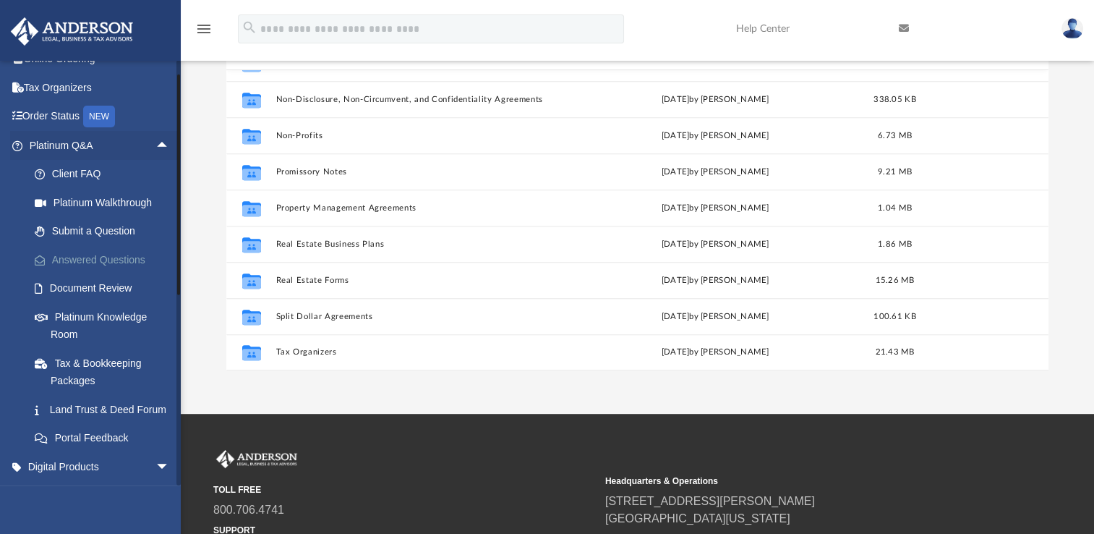 The image size is (1094, 534). I want to click on a: Platinum Knowledge Room, so click(106, 325).